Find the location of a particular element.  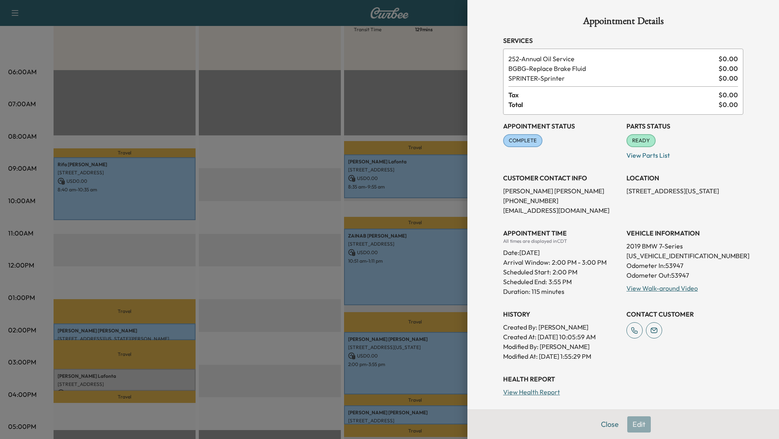

a: View Walk-around Video is located at coordinates (662, 288).